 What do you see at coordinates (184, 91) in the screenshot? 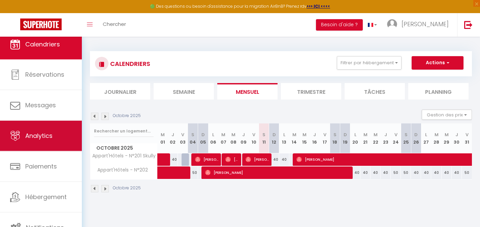
I see `li: Semaine` at bounding box center [184, 91].